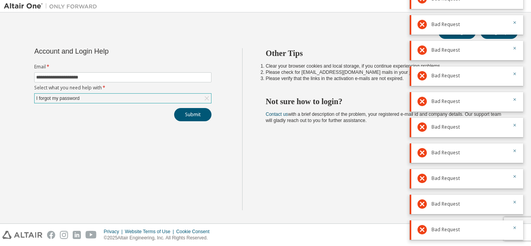  I want to click on li: Clear your browser cookies and local storage, if you continue experiencing problems., so click(385, 66).